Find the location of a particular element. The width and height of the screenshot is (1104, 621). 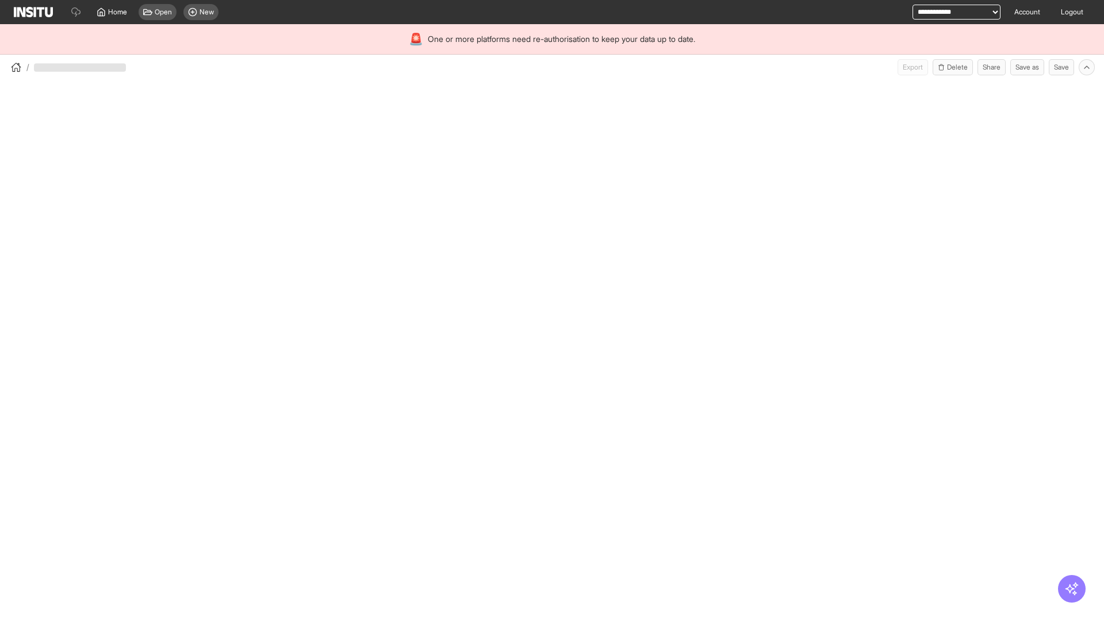

button: Save is located at coordinates (1061, 67).